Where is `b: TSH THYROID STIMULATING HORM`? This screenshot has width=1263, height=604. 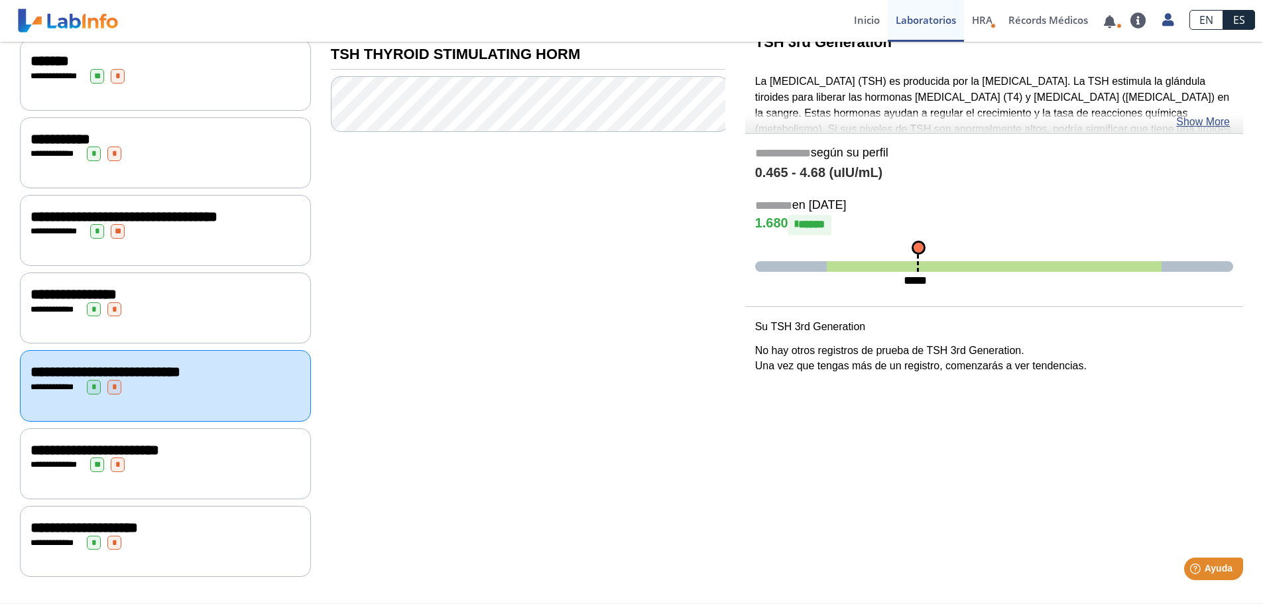 b: TSH THYROID STIMULATING HORM is located at coordinates (456, 54).